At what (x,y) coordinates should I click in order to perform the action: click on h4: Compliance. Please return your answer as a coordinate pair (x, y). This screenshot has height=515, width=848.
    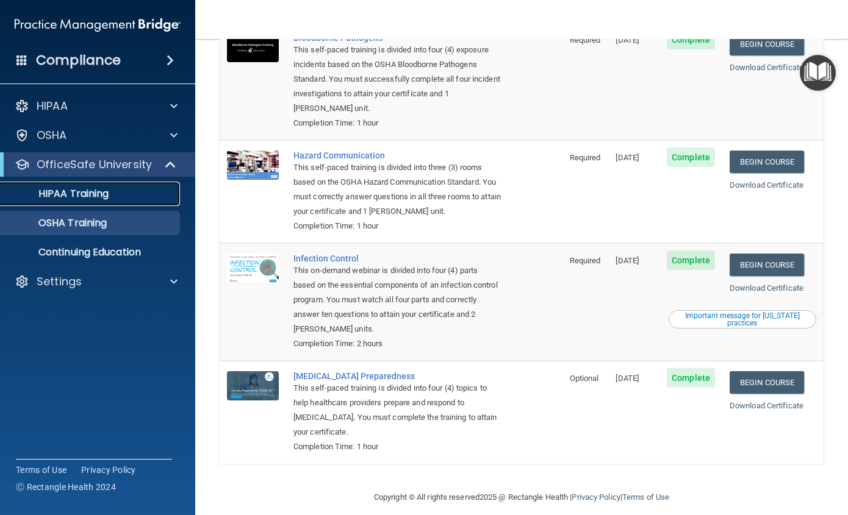
    Looking at the image, I should click on (78, 60).